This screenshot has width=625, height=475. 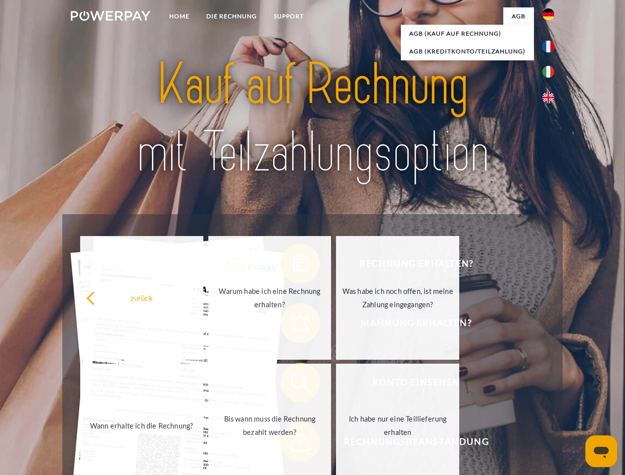 I want to click on img: it, so click(x=549, y=72).